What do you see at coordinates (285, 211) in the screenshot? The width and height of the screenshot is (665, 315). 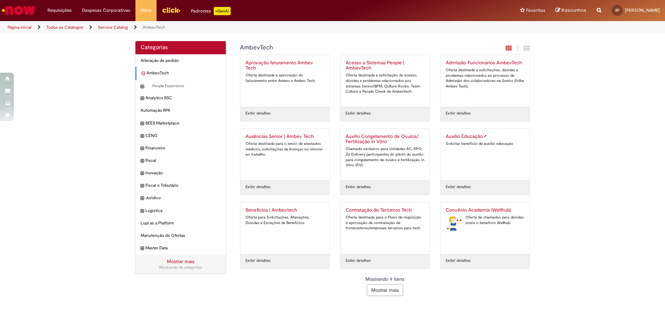 I see `h2: Benefícios | Ambevtech` at bounding box center [285, 211].